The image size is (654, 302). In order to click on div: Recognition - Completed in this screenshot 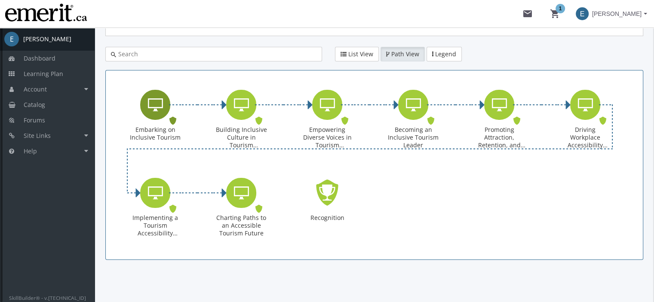, I will do `click(327, 209)`.